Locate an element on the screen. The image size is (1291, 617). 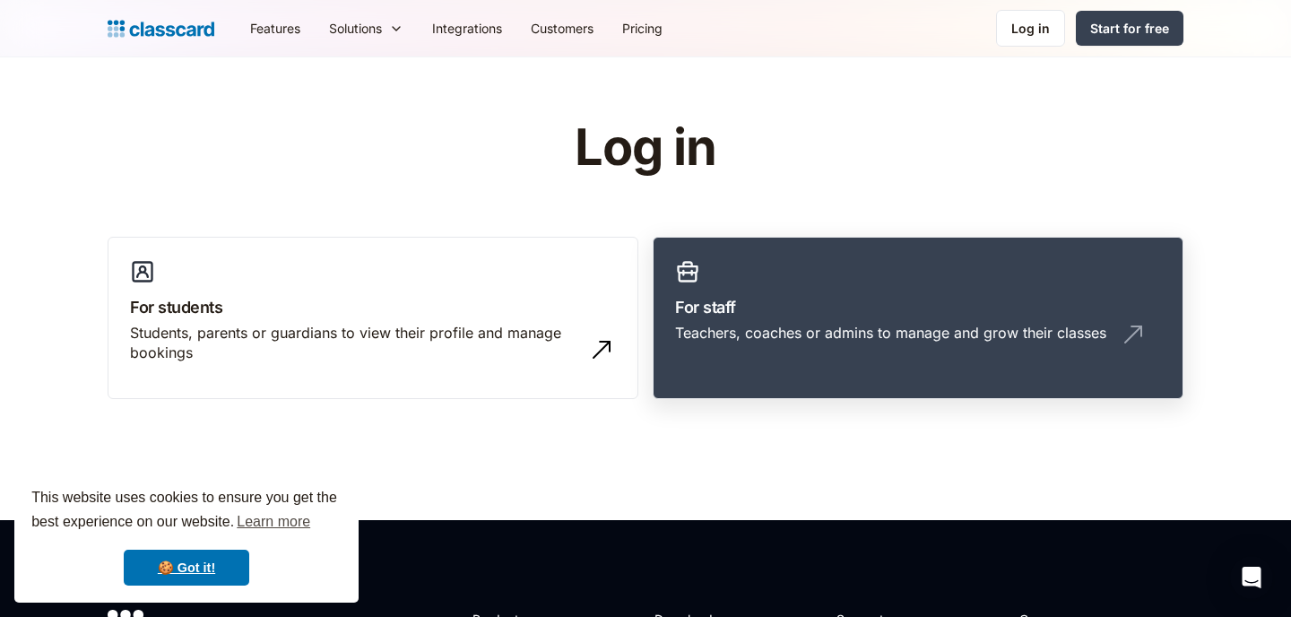
a: Customers is located at coordinates (562, 28).